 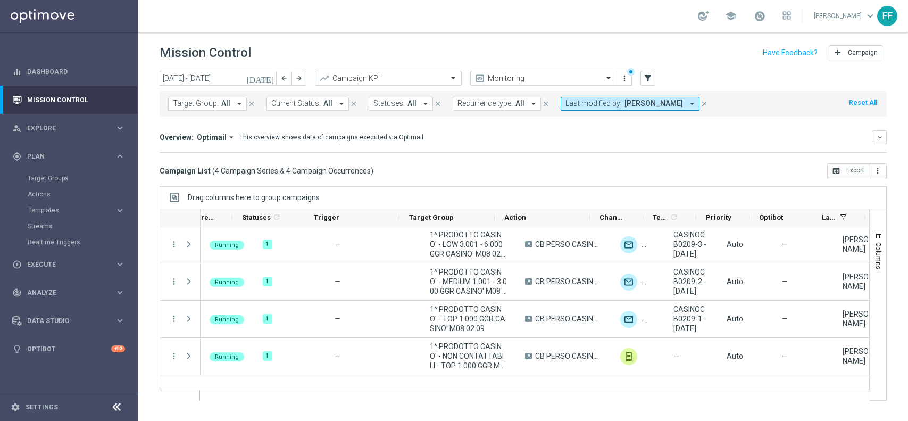 What do you see at coordinates (71, 321) in the screenshot?
I see `span: Data Studio` at bounding box center [71, 321].